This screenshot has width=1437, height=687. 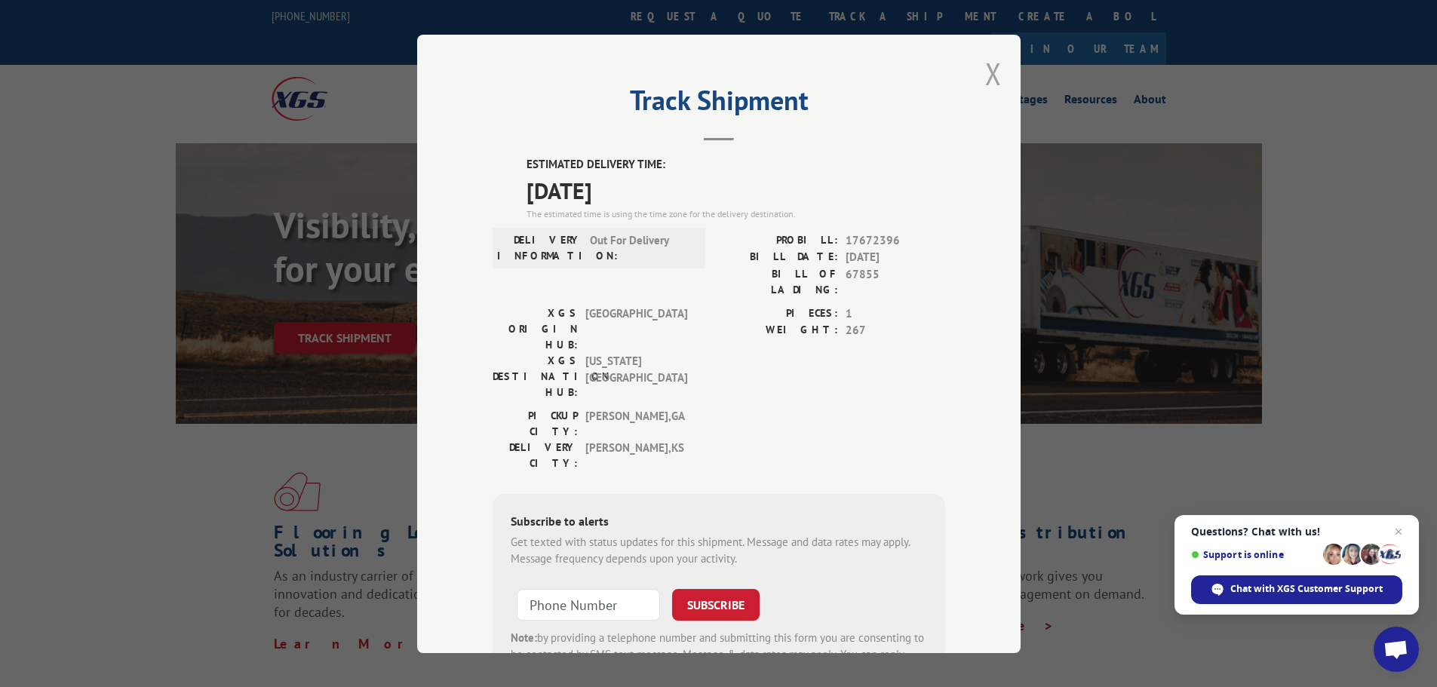 I want to click on div: Open chat, so click(x=1396, y=650).